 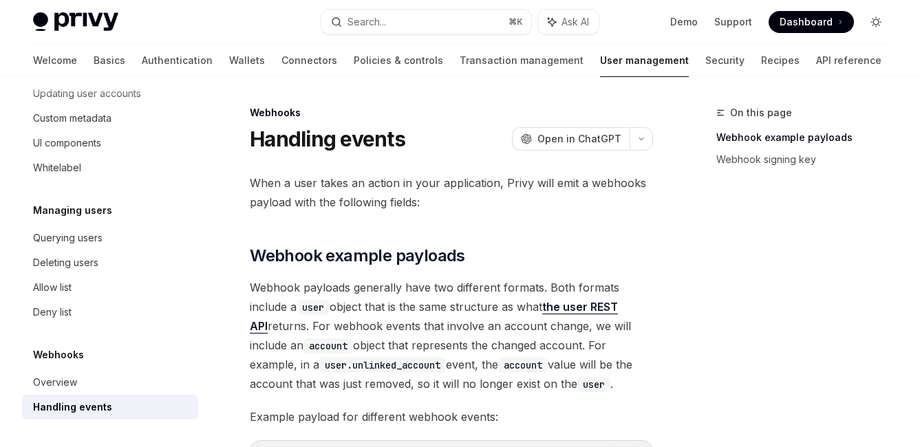 I want to click on a: Whitelabel, so click(x=110, y=168).